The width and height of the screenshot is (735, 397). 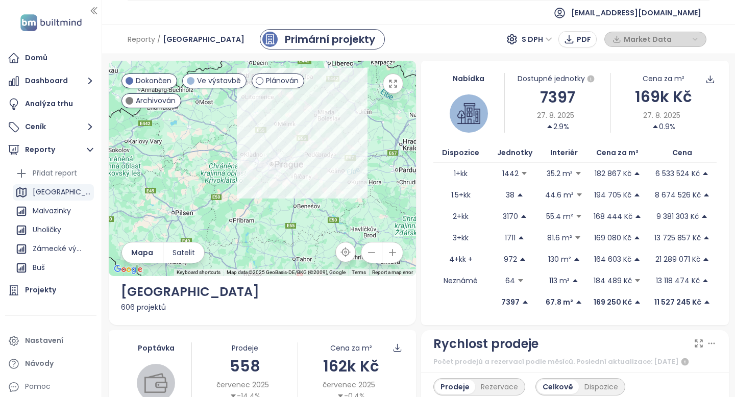 I want to click on div: Rychlost prodeje, so click(x=486, y=344).